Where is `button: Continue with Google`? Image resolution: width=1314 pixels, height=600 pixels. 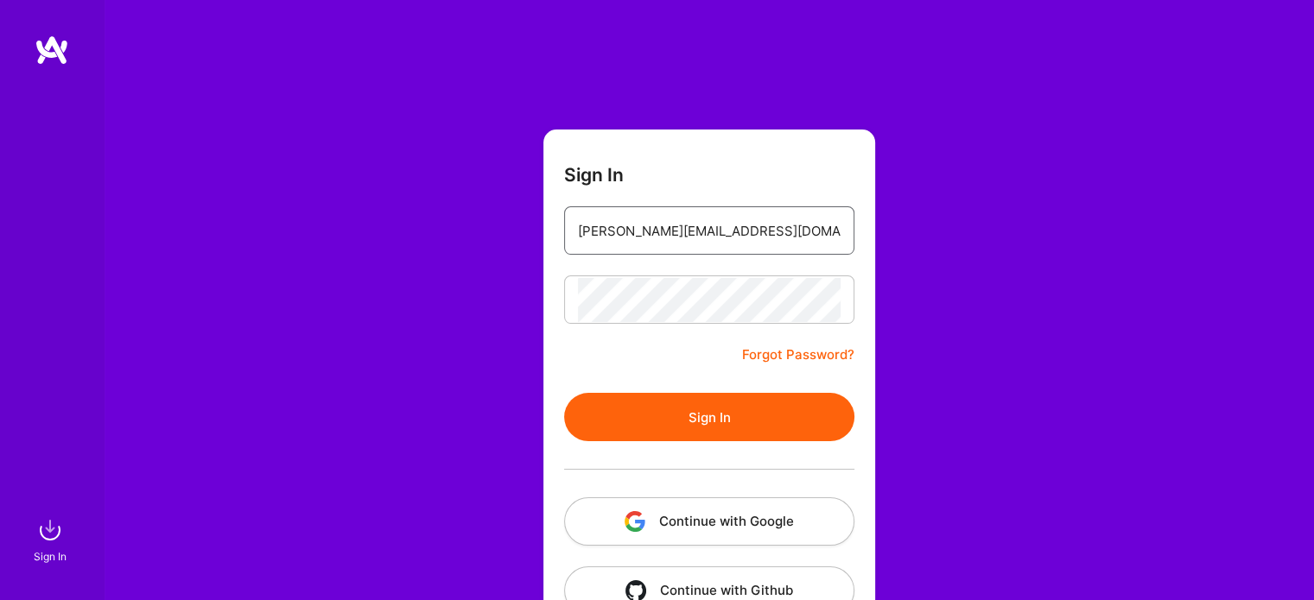 button: Continue with Google is located at coordinates (709, 522).